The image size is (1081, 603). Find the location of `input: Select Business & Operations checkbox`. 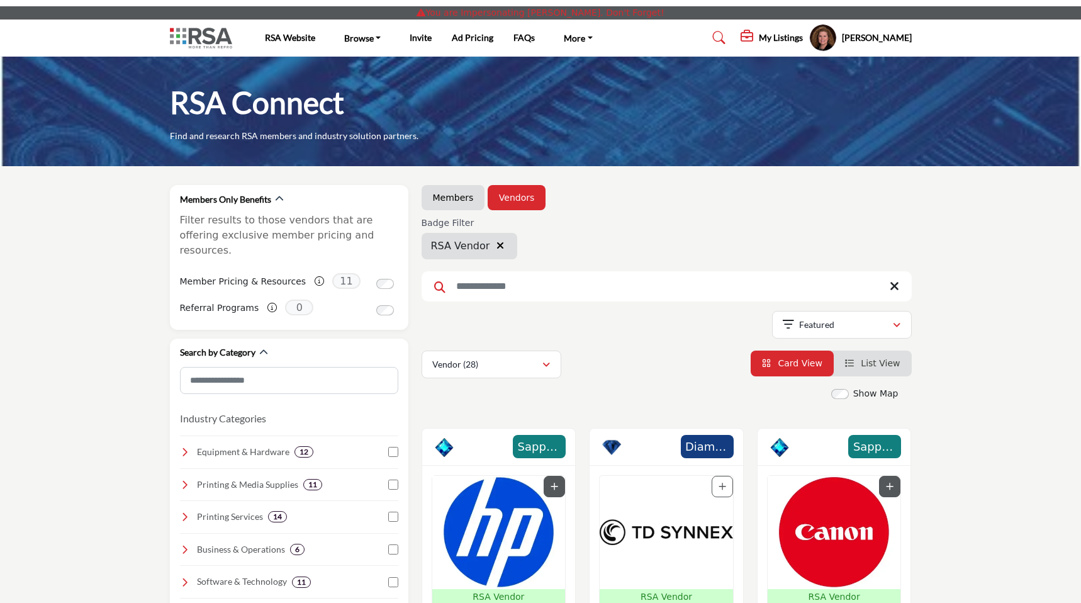

input: Select Business & Operations checkbox is located at coordinates (393, 549).